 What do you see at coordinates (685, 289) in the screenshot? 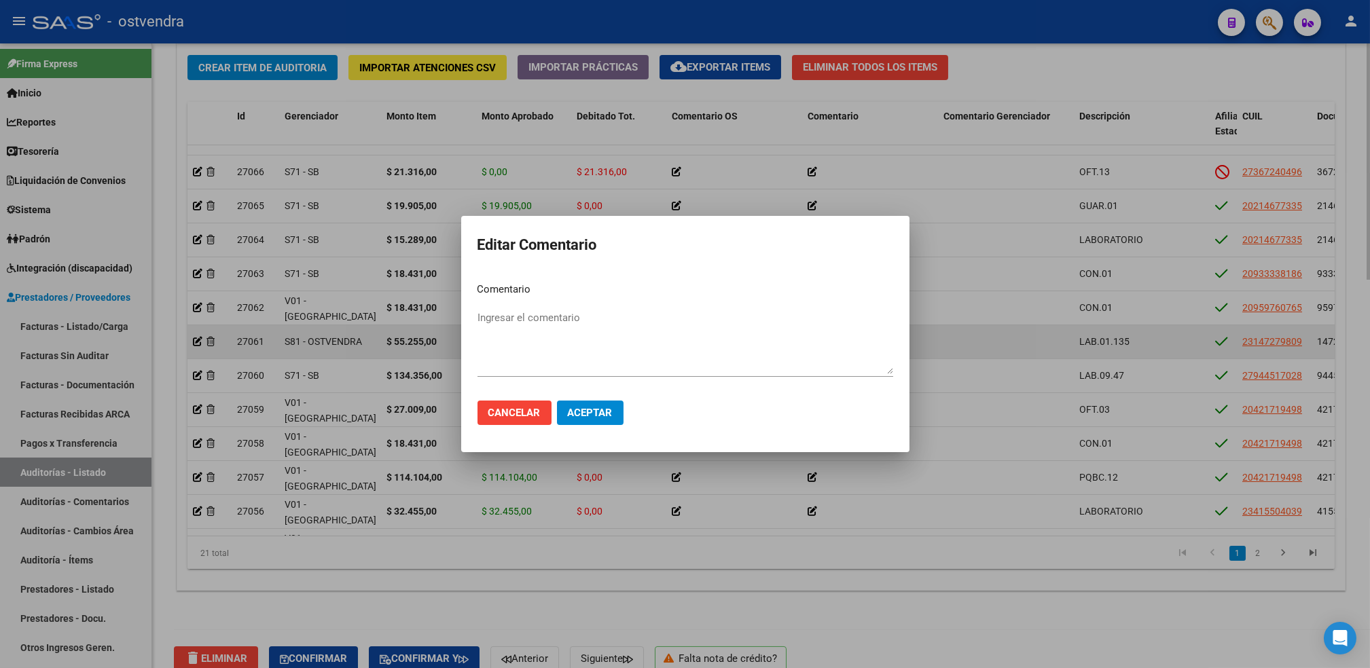
I see `p: Comentario` at bounding box center [685, 289].